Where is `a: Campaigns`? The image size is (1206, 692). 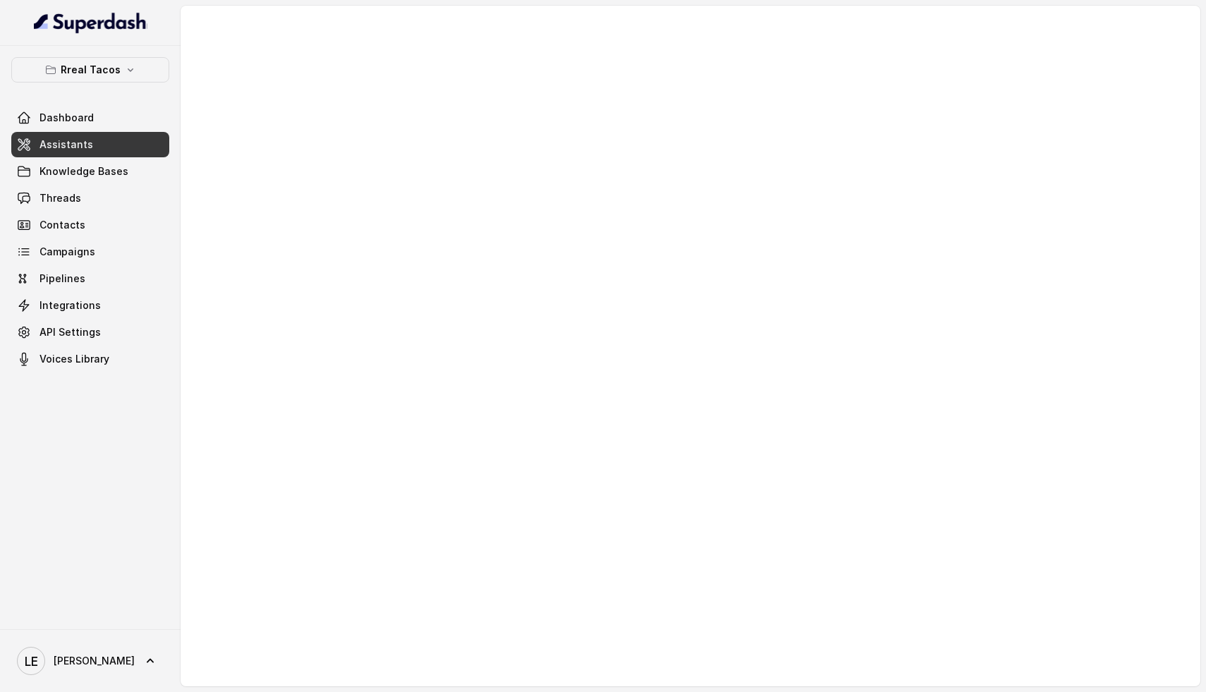 a: Campaigns is located at coordinates (90, 252).